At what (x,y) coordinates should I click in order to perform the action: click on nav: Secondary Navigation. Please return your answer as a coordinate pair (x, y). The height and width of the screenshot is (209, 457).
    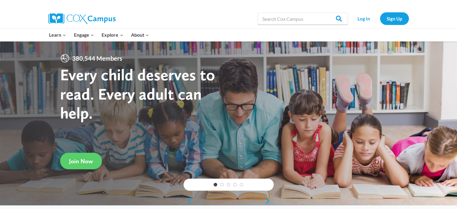
    Looking at the image, I should click on (380, 18).